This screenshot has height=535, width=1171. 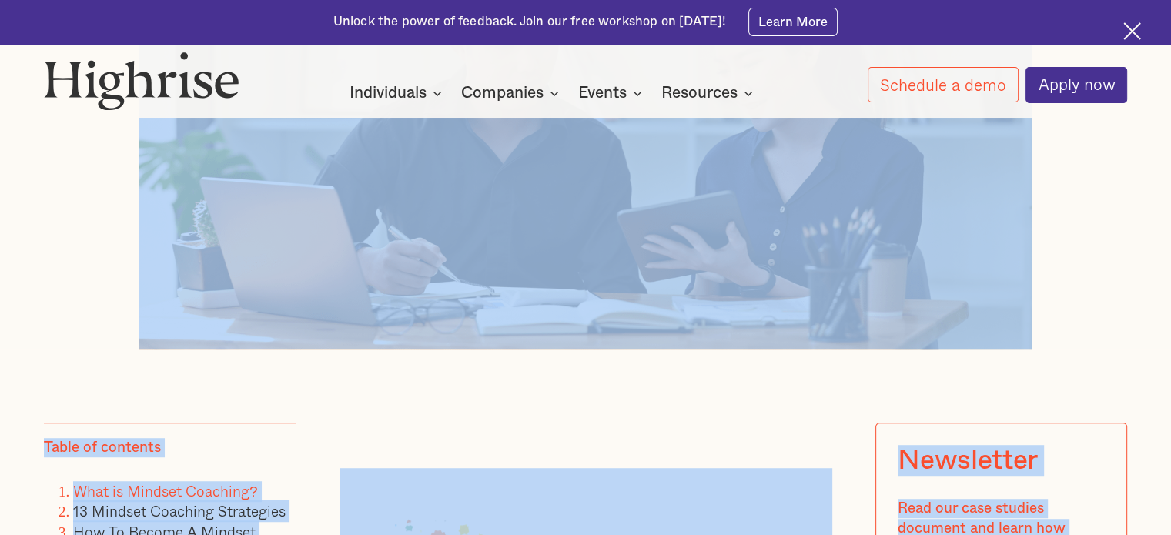 I want to click on img: Highrise logo, so click(x=142, y=81).